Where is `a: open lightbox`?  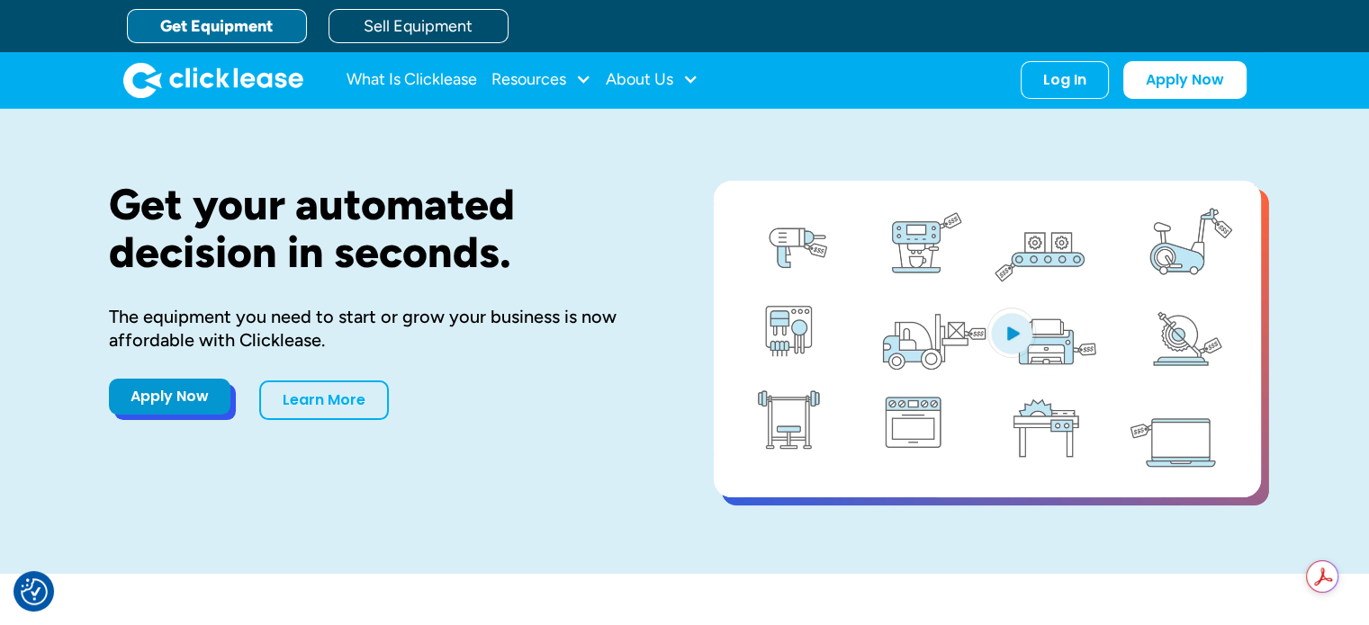 a: open lightbox is located at coordinates (987, 339).